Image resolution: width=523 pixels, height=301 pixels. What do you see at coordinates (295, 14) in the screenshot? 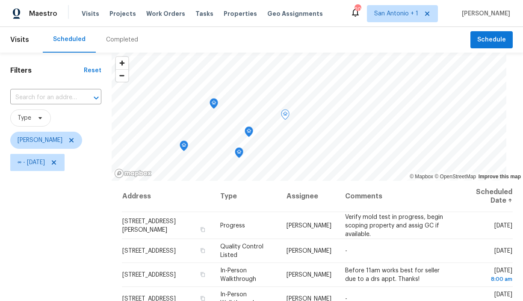
I see `span: Geo Assignments` at bounding box center [295, 14].